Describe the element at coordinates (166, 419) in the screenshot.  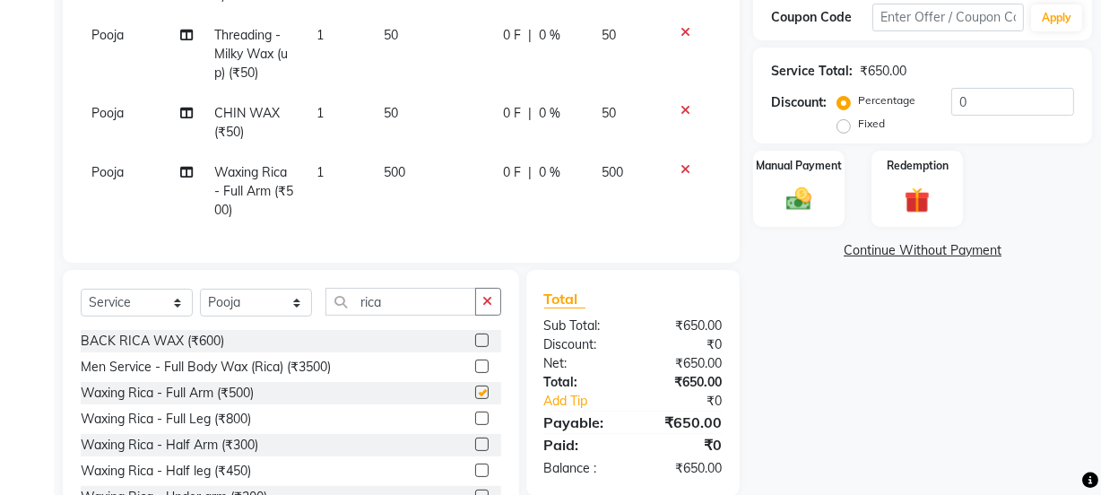
I see `div: Waxing Rica - Full Leg (₹800)` at that location.